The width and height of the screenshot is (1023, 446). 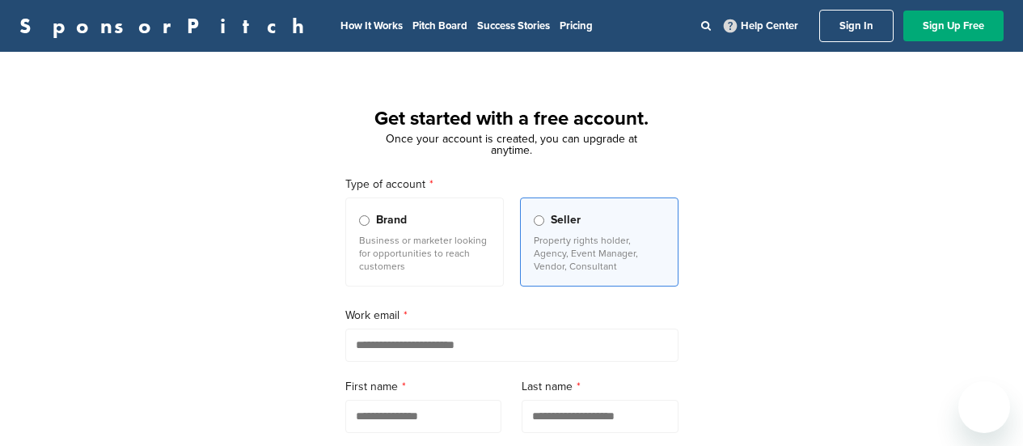 What do you see at coordinates (424, 387) in the screenshot?
I see `label: First name` at bounding box center [424, 387].